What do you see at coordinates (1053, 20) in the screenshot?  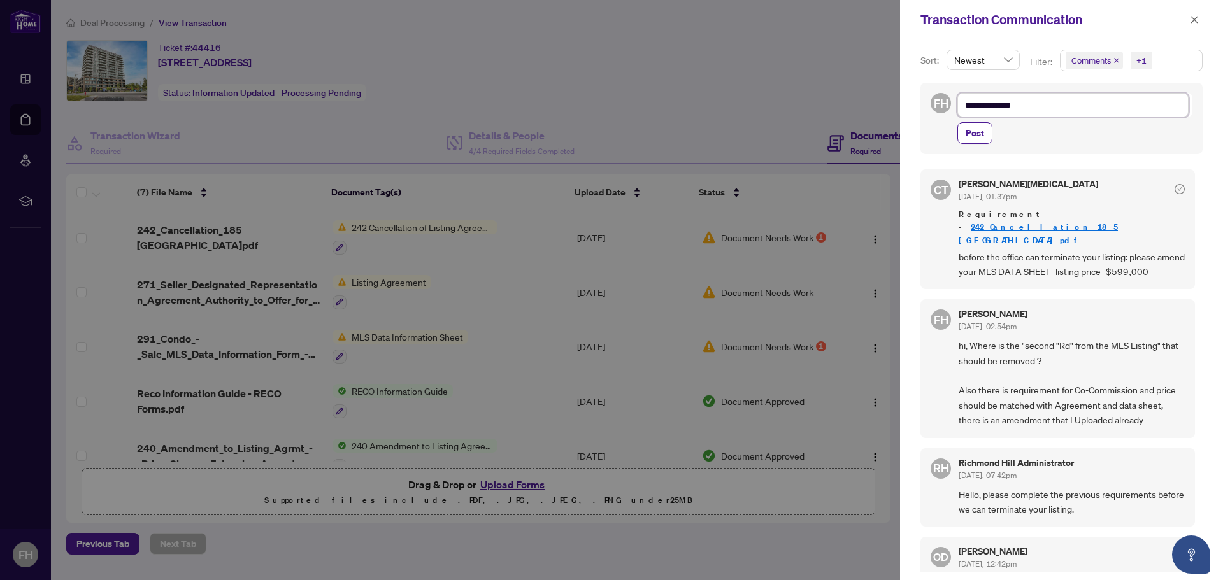 I see `div: Transaction Communication` at bounding box center [1053, 20].